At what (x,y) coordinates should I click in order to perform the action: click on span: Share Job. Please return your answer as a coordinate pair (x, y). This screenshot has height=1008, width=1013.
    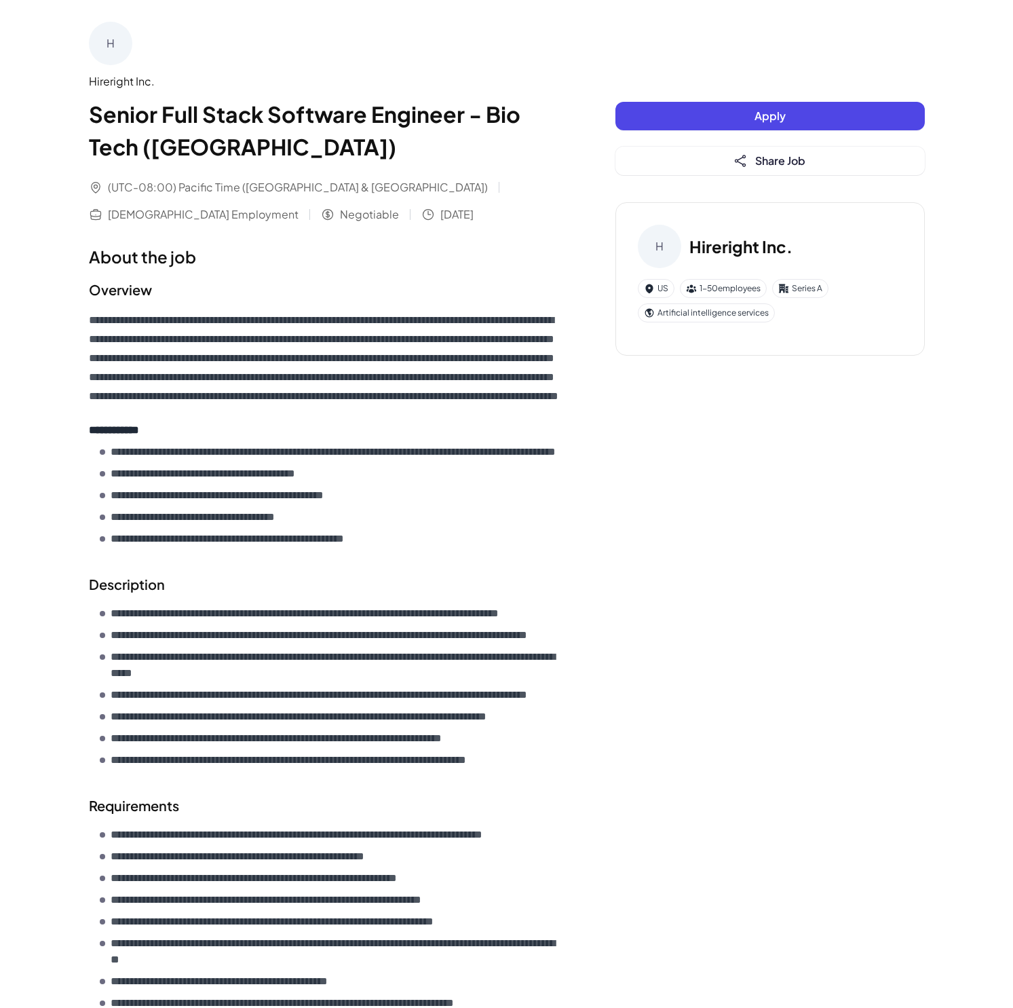
    Looking at the image, I should click on (780, 160).